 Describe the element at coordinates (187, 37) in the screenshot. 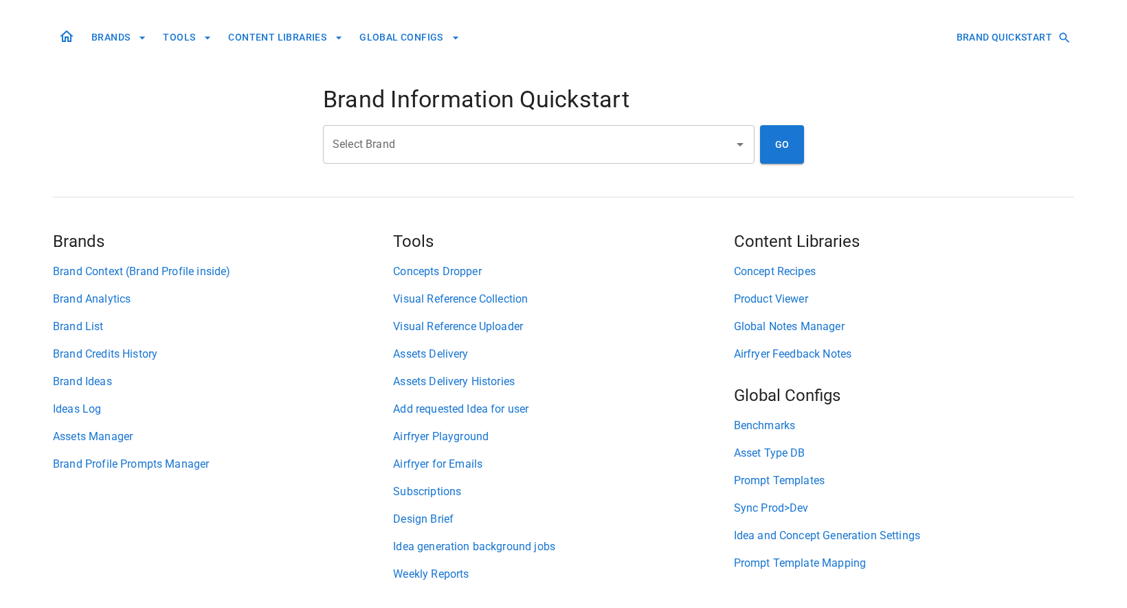

I see `button: TOOLS` at that location.